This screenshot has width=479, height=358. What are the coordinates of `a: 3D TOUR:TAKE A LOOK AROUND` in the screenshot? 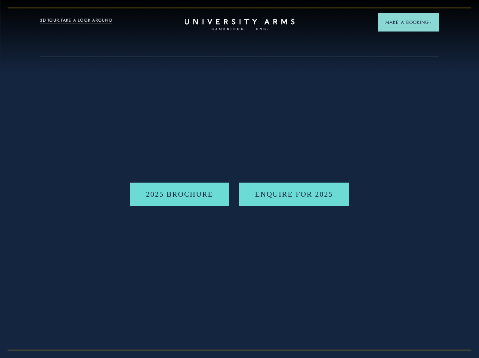 It's located at (76, 20).